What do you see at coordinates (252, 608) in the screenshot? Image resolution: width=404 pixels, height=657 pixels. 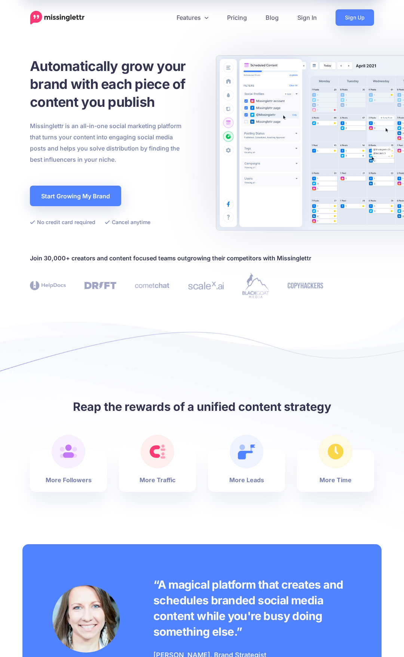 I see `p: “A magical platform that creates and schedules branded social media content while you're busy doi...` at bounding box center [252, 608].